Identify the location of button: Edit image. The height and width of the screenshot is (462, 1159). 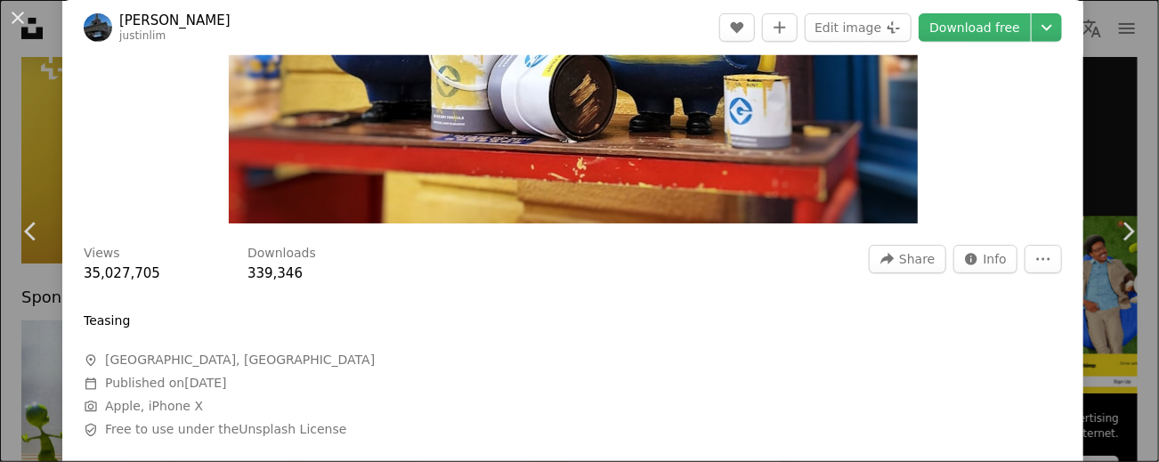
(858, 28).